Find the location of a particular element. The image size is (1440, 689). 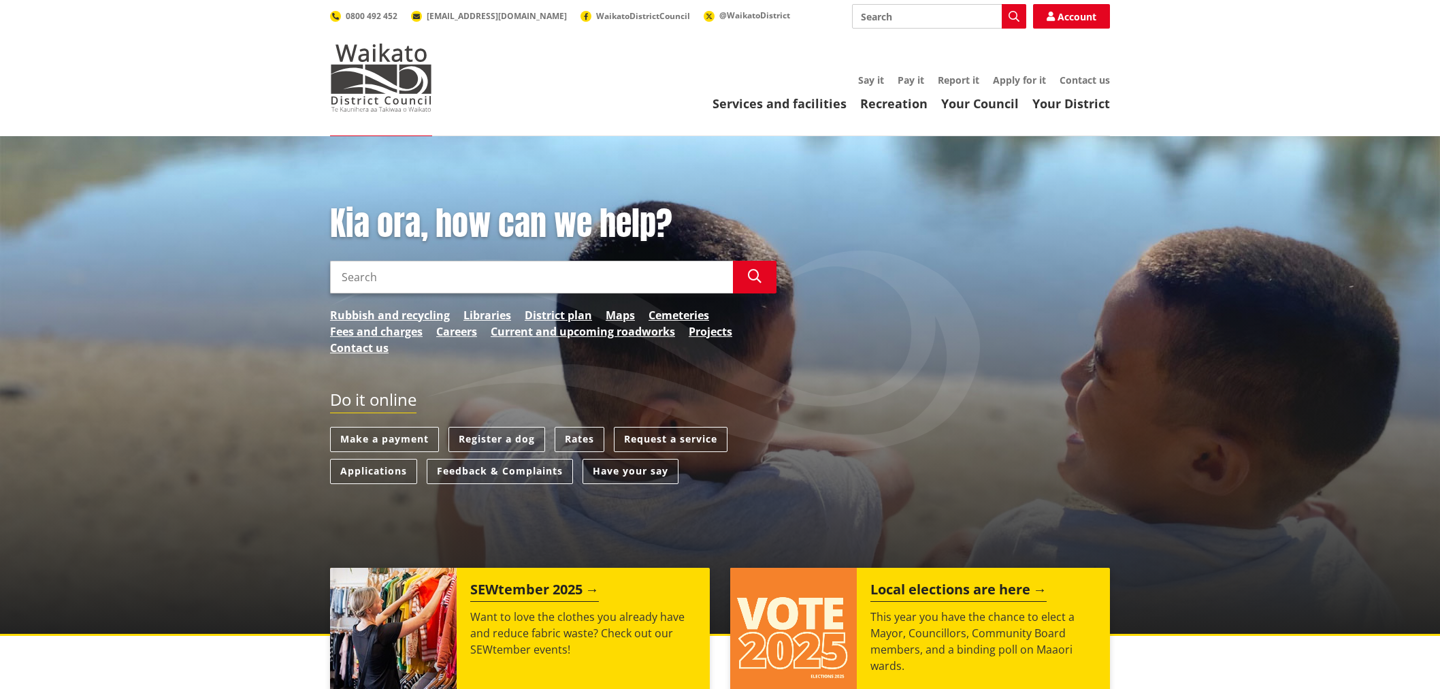

a: Services and facilities is located at coordinates (779, 103).